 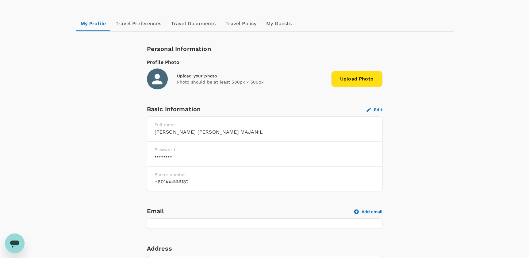 What do you see at coordinates (251, 211) in the screenshot?
I see `h6: Email` at bounding box center [251, 211].